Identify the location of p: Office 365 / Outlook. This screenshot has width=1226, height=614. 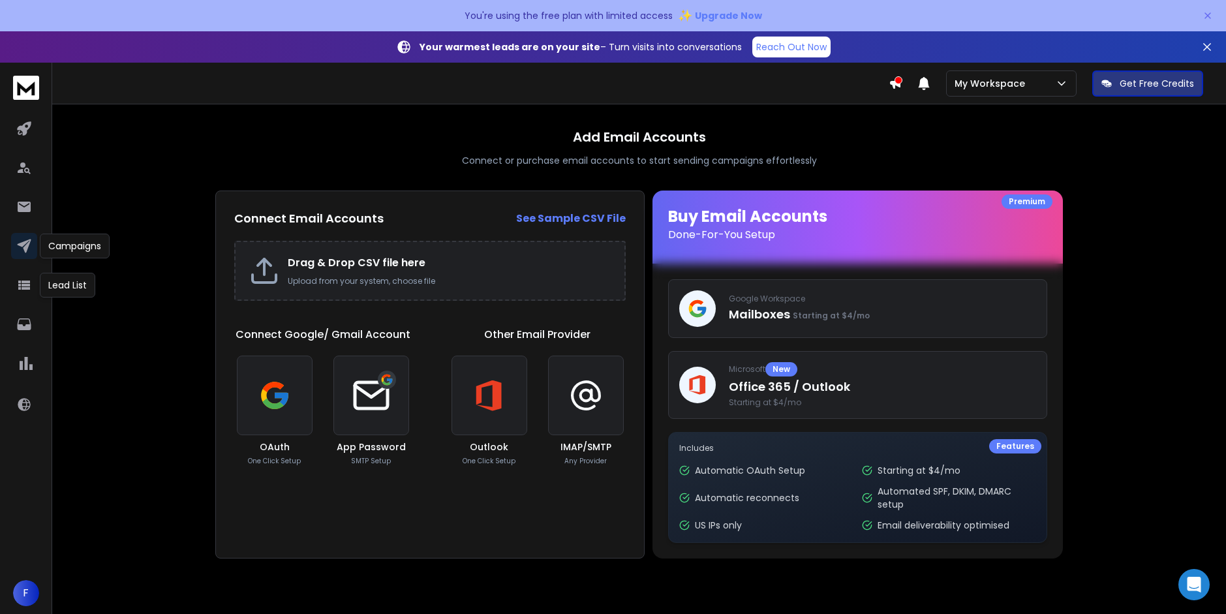
(882, 387).